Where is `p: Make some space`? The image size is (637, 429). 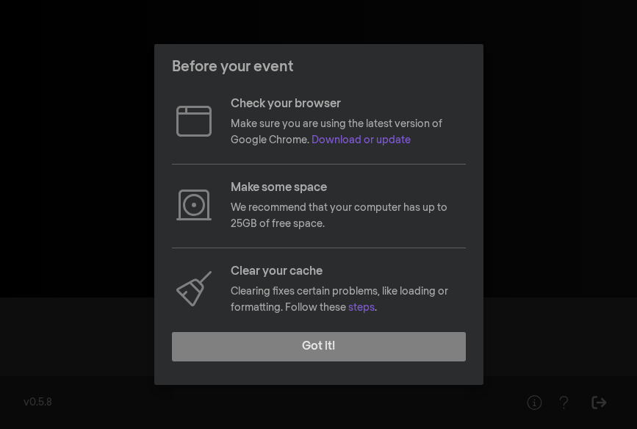
p: Make some space is located at coordinates (348, 188).